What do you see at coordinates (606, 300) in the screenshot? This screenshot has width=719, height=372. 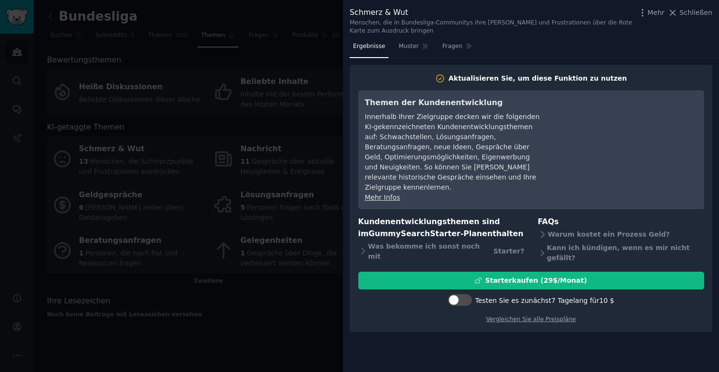 I see `font: 10 $` at bounding box center [606, 300].